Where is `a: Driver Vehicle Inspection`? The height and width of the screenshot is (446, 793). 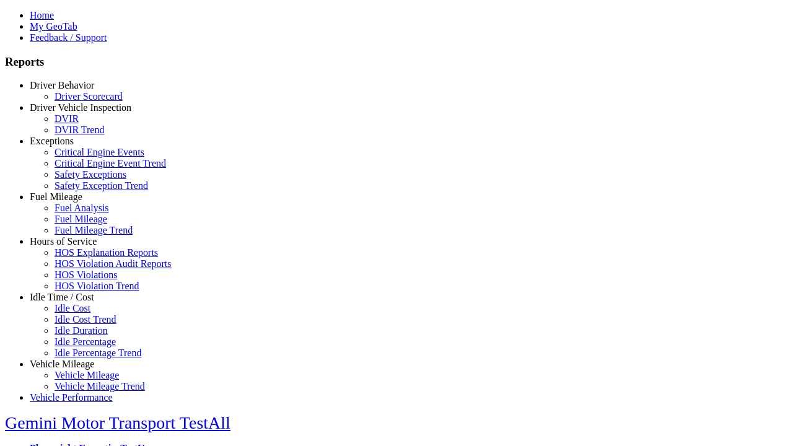 a: Driver Vehicle Inspection is located at coordinates (81, 107).